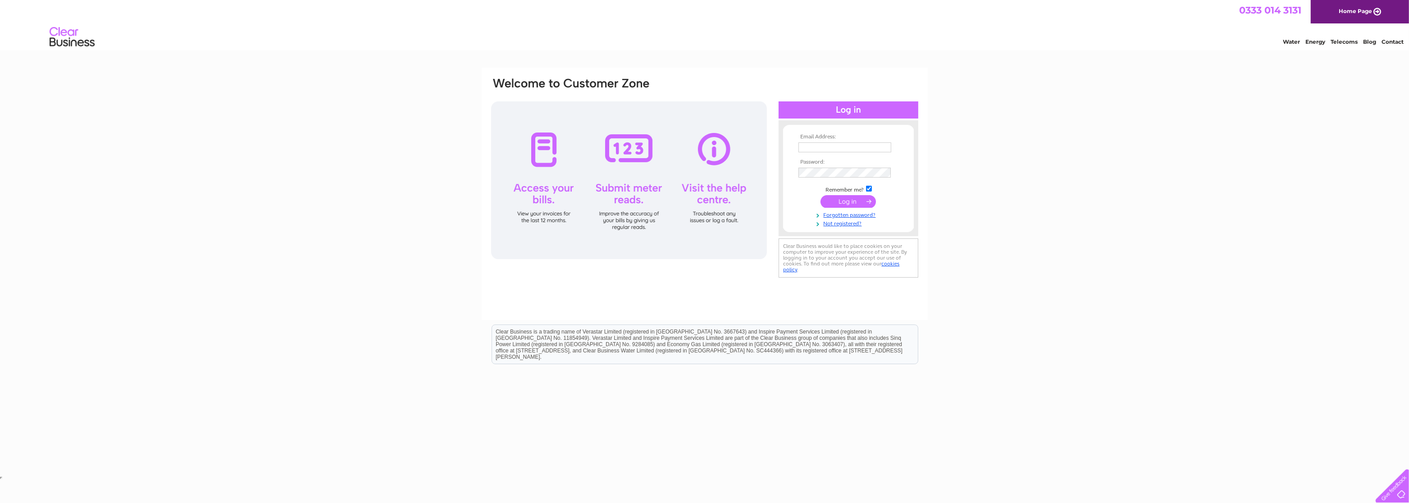 This screenshot has width=1409, height=503. What do you see at coordinates (1316, 41) in the screenshot?
I see `a: Energy` at bounding box center [1316, 41].